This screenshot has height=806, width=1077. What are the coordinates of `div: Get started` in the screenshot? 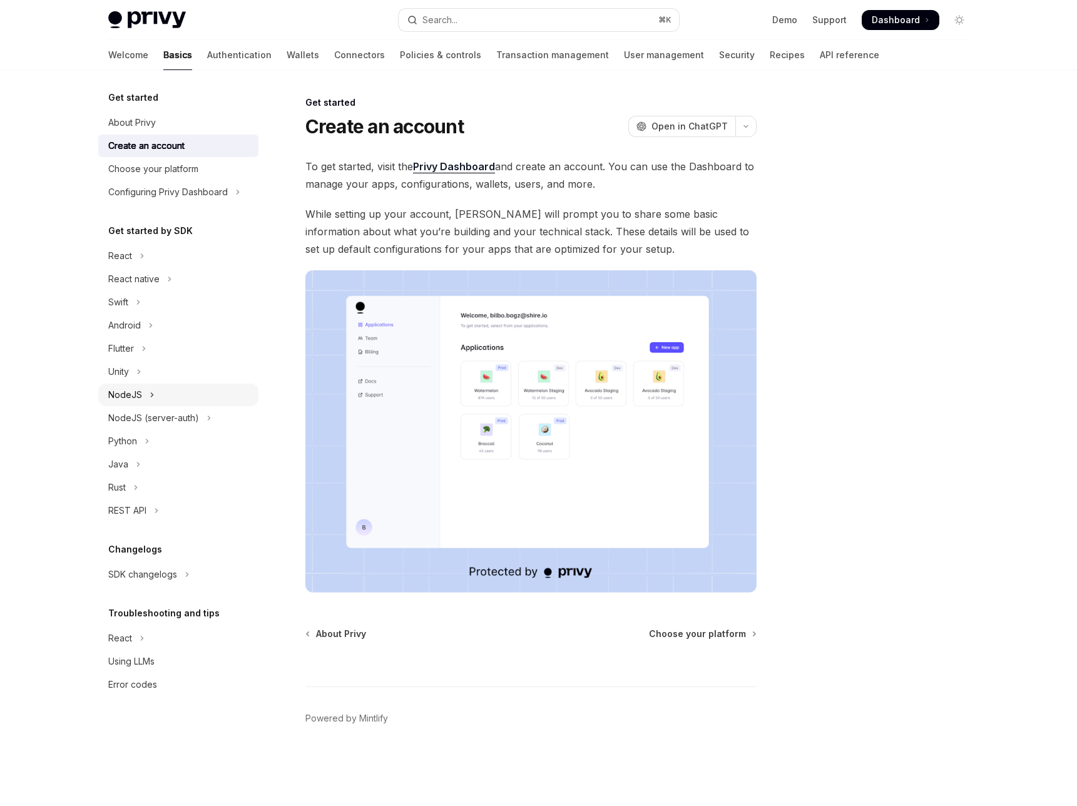 It's located at (531, 103).